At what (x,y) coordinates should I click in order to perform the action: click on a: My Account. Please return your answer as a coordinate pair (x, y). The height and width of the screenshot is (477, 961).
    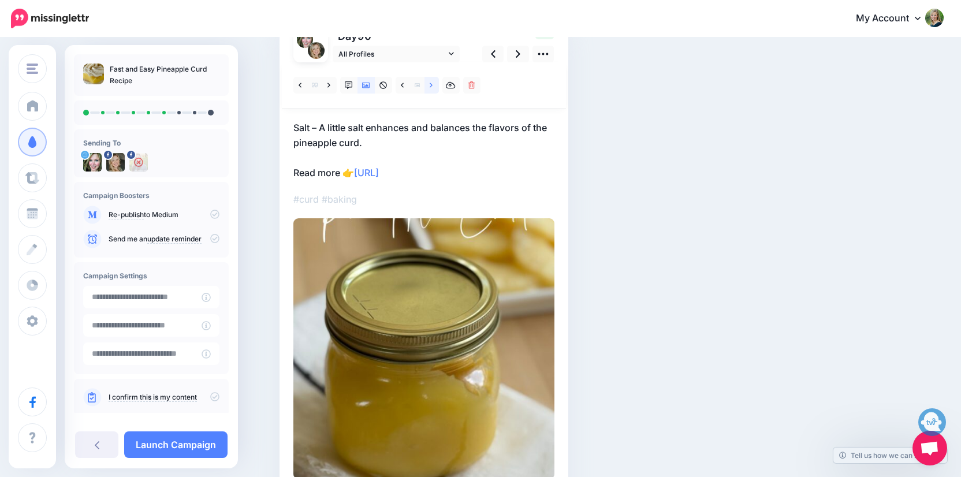
    Looking at the image, I should click on (894, 18).